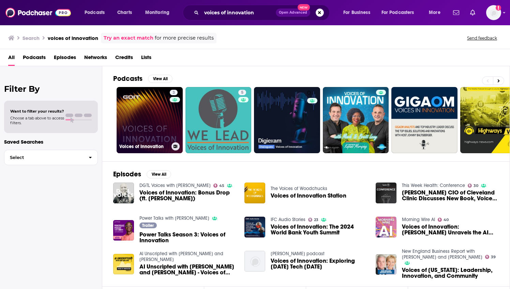 The image size is (510, 289). Describe the element at coordinates (443, 219) in the screenshot. I see `a: 40` at that location.